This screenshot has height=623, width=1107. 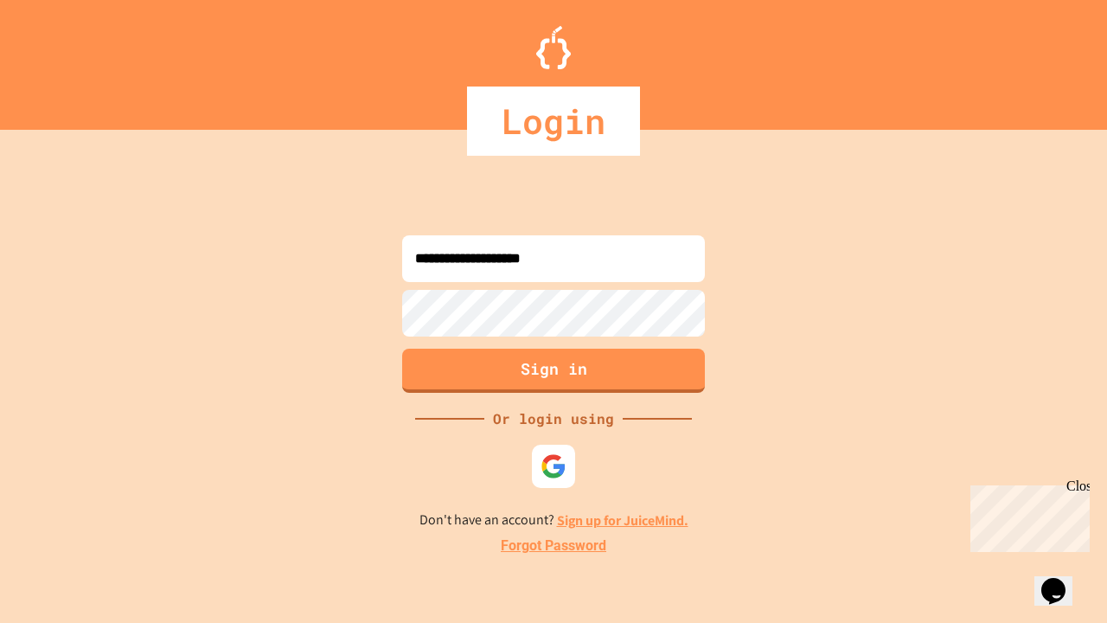 I want to click on img: google-icon.svg, so click(x=554, y=466).